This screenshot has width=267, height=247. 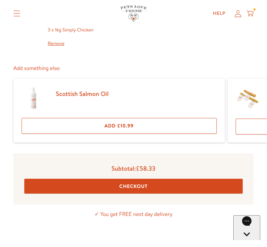 I want to click on button: Checkout, so click(x=134, y=186).